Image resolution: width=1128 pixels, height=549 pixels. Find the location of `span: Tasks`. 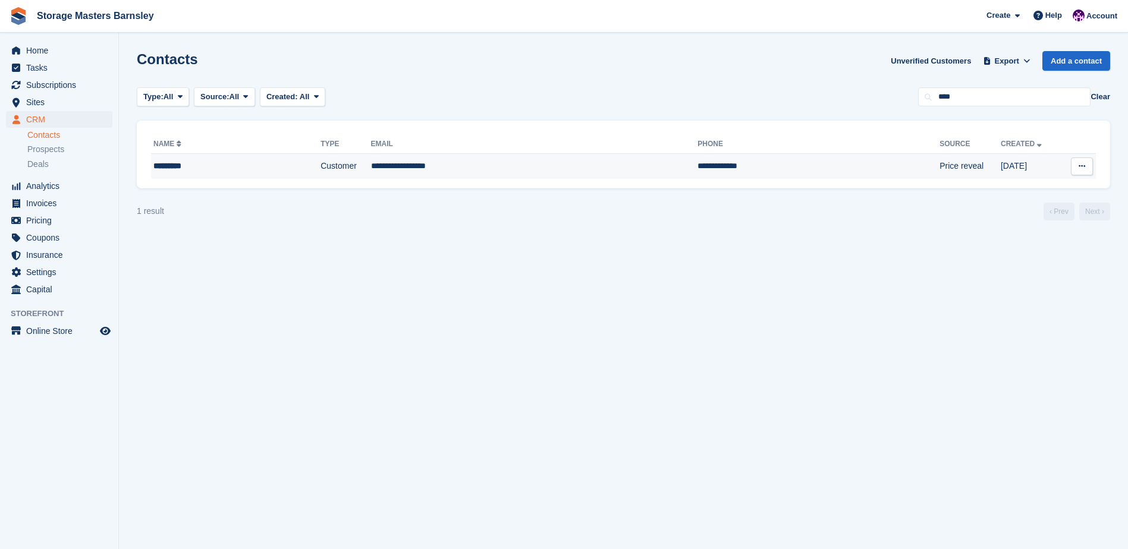

span: Tasks is located at coordinates (62, 68).